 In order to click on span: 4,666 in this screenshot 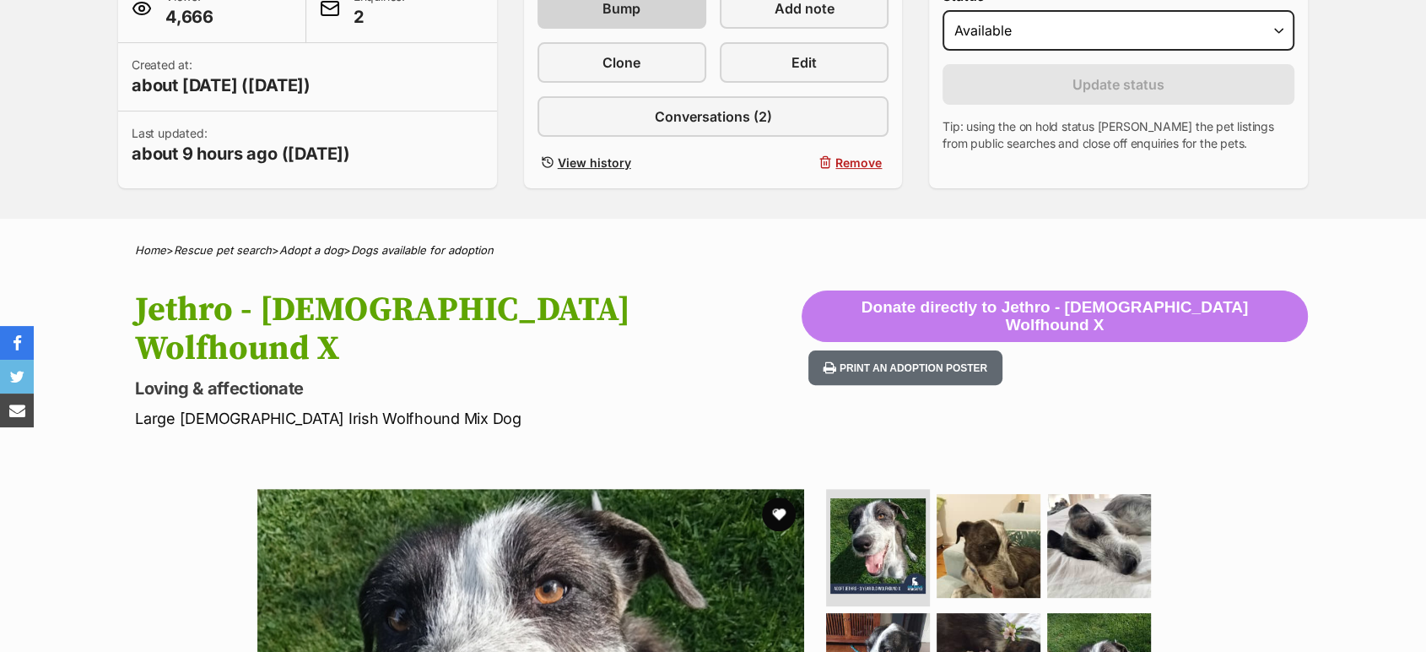, I will do `click(189, 17)`.